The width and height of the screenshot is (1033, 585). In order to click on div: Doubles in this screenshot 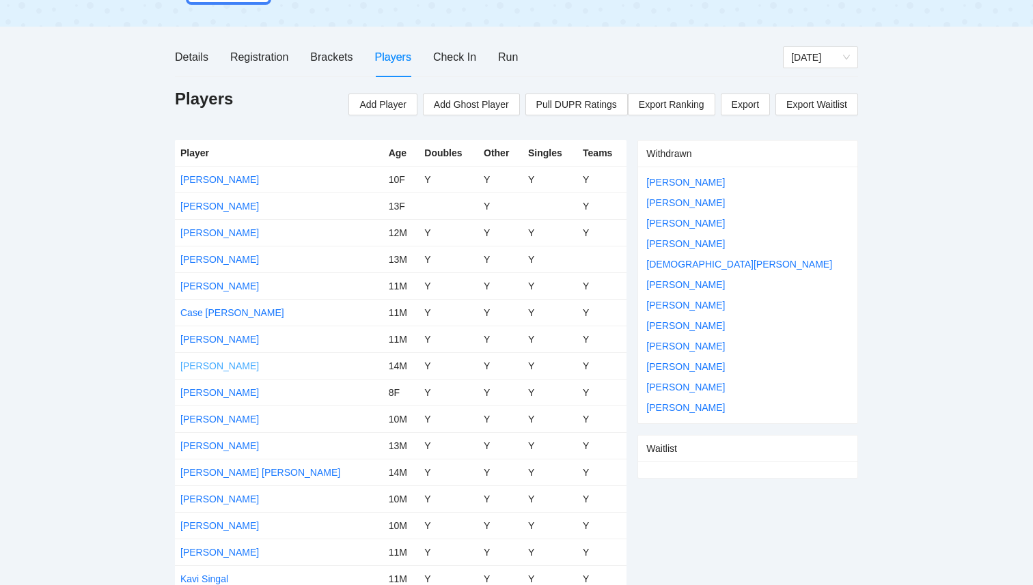, I will do `click(448, 153)`.